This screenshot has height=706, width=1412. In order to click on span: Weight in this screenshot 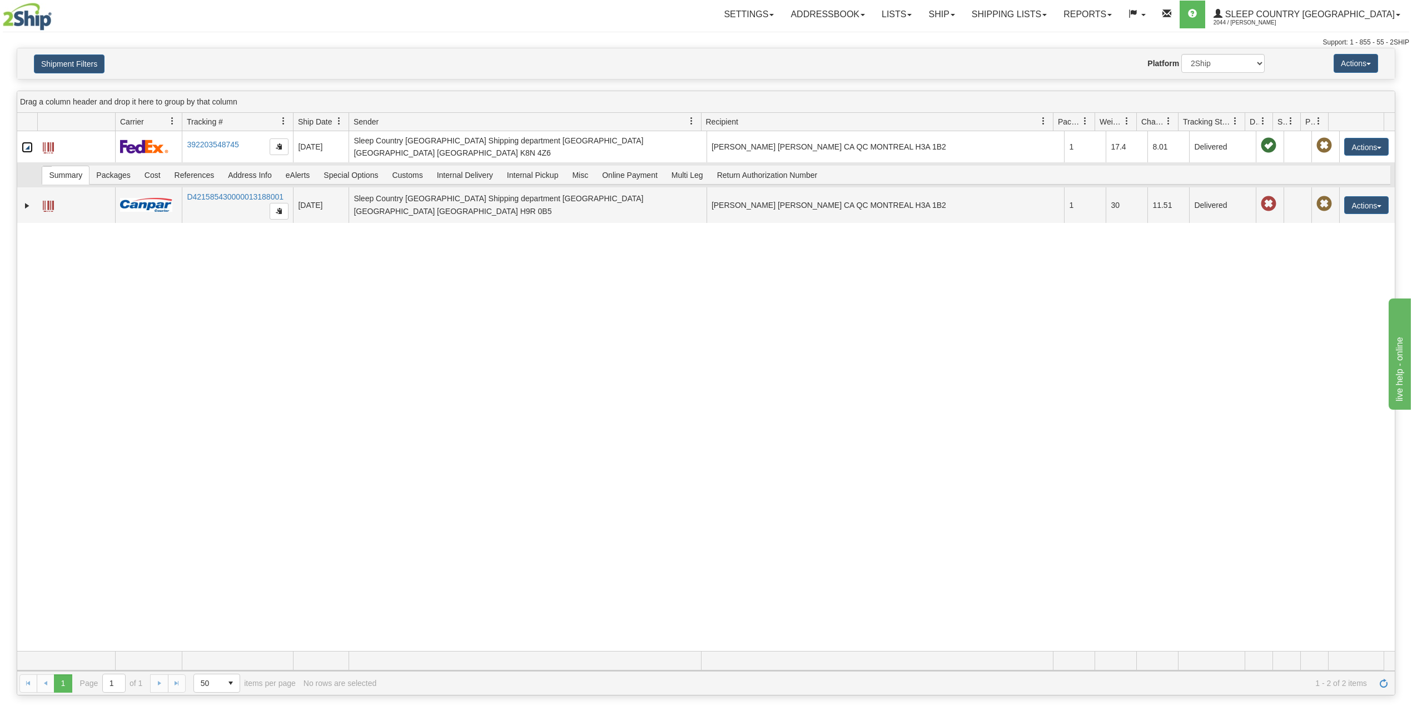, I will do `click(1111, 122)`.